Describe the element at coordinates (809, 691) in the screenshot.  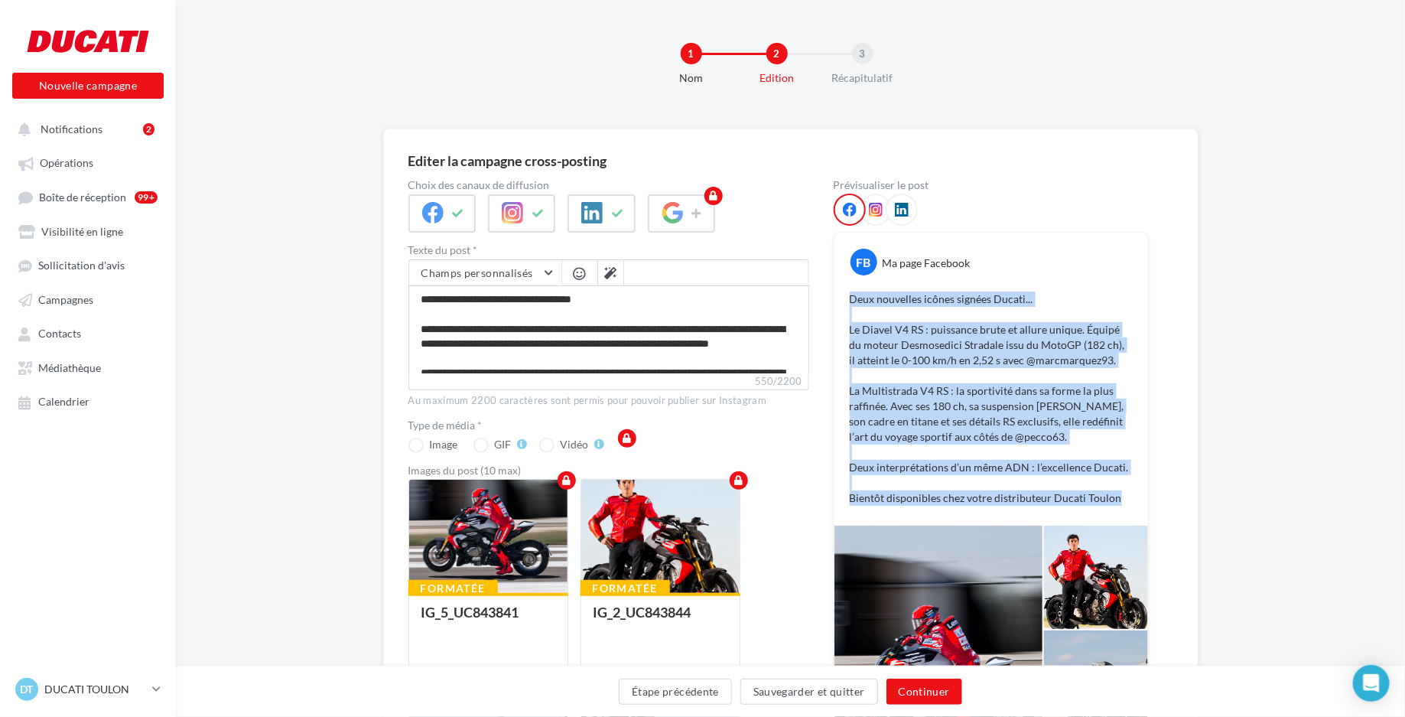
I see `button: Sauvegarder et quitter` at that location.